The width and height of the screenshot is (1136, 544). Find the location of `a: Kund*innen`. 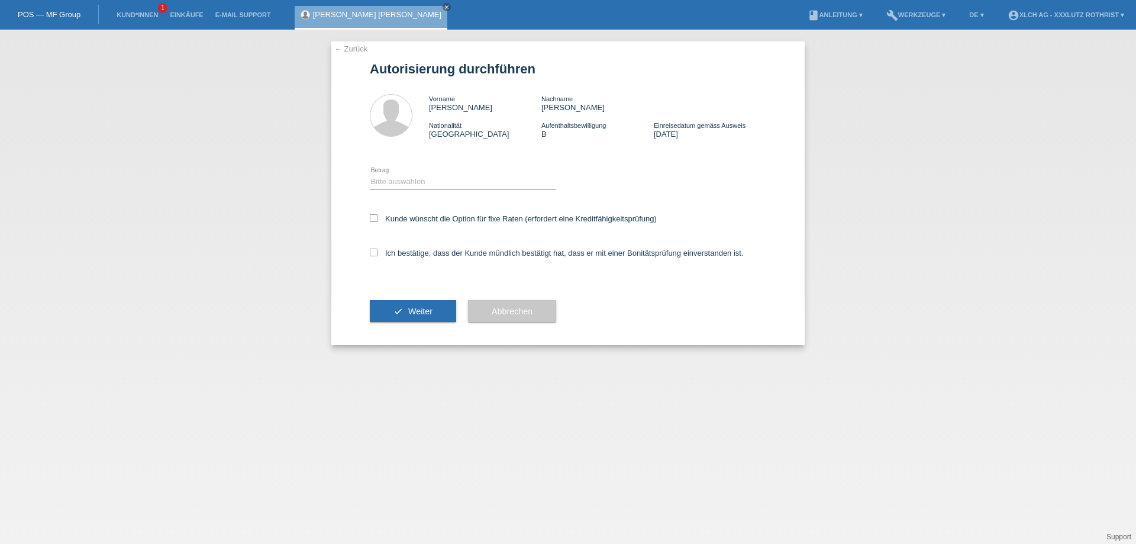

a: Kund*innen is located at coordinates (137, 15).